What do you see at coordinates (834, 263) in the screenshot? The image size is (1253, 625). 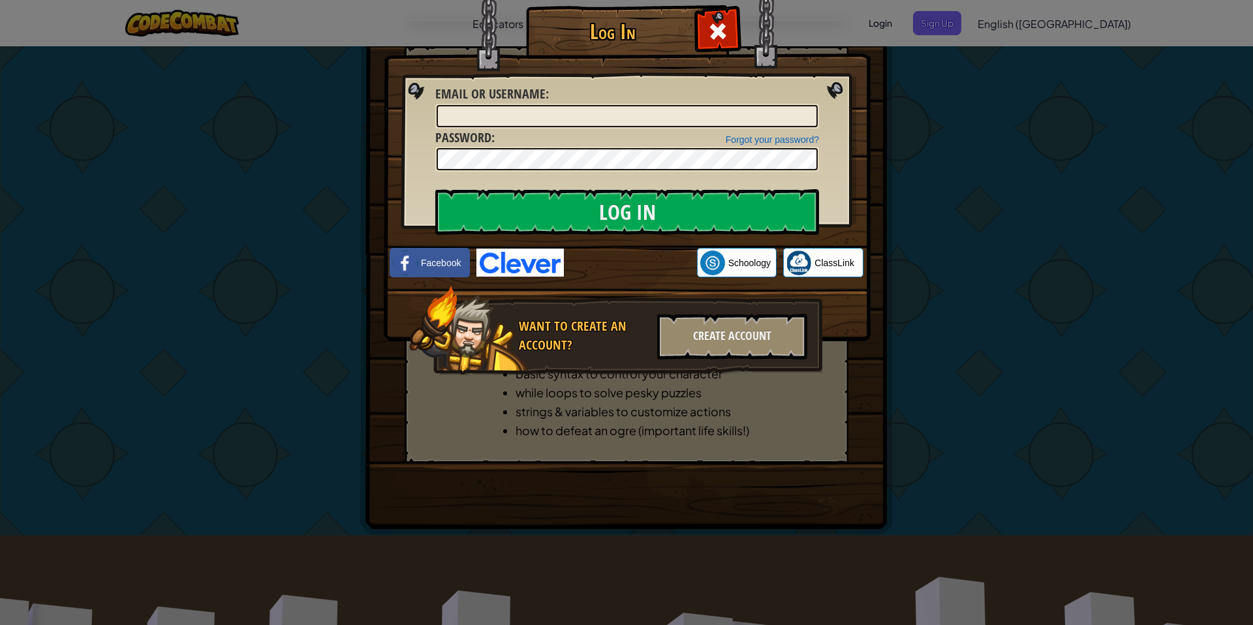 I see `span: ClassLink` at bounding box center [834, 263].